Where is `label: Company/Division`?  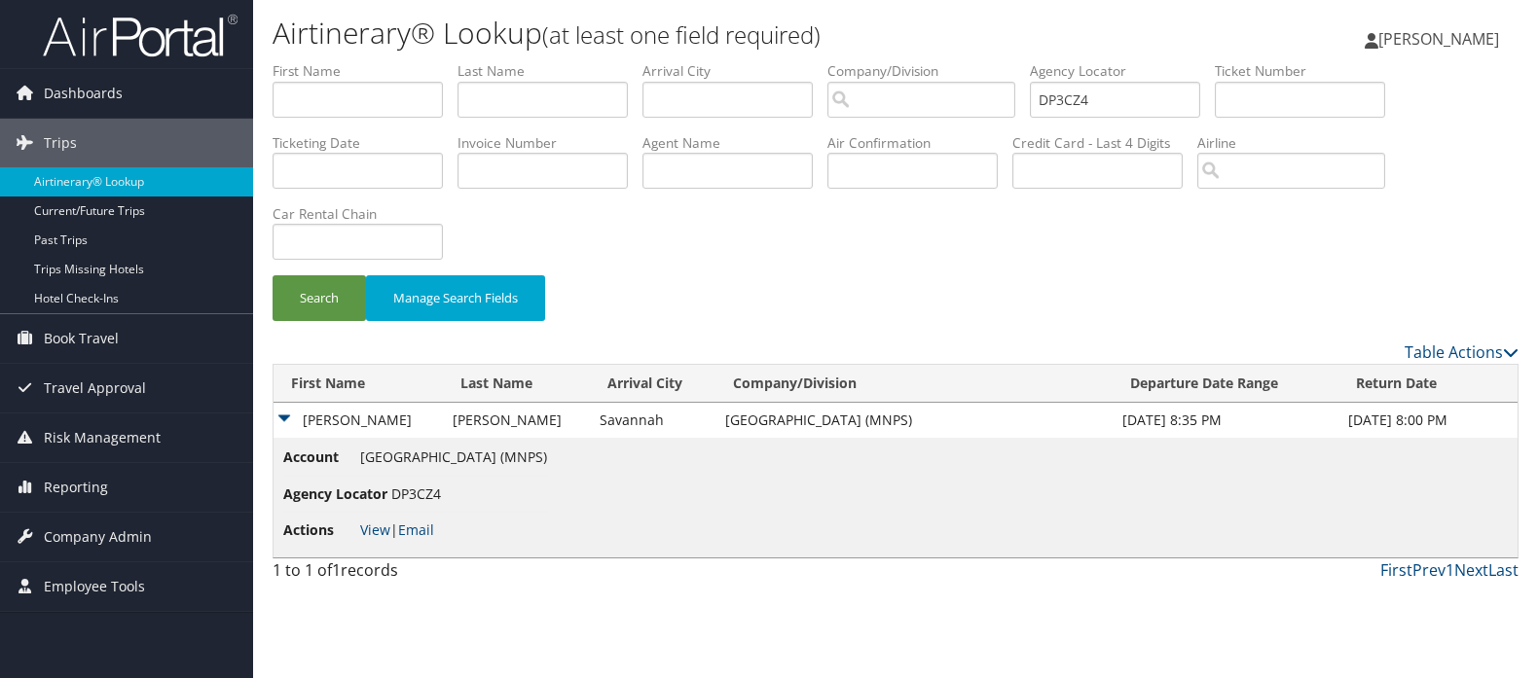
label: Company/Division is located at coordinates (928, 71).